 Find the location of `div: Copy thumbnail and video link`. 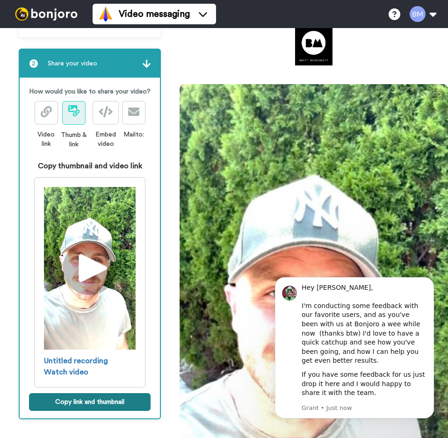

div: Copy thumbnail and video link is located at coordinates (90, 166).